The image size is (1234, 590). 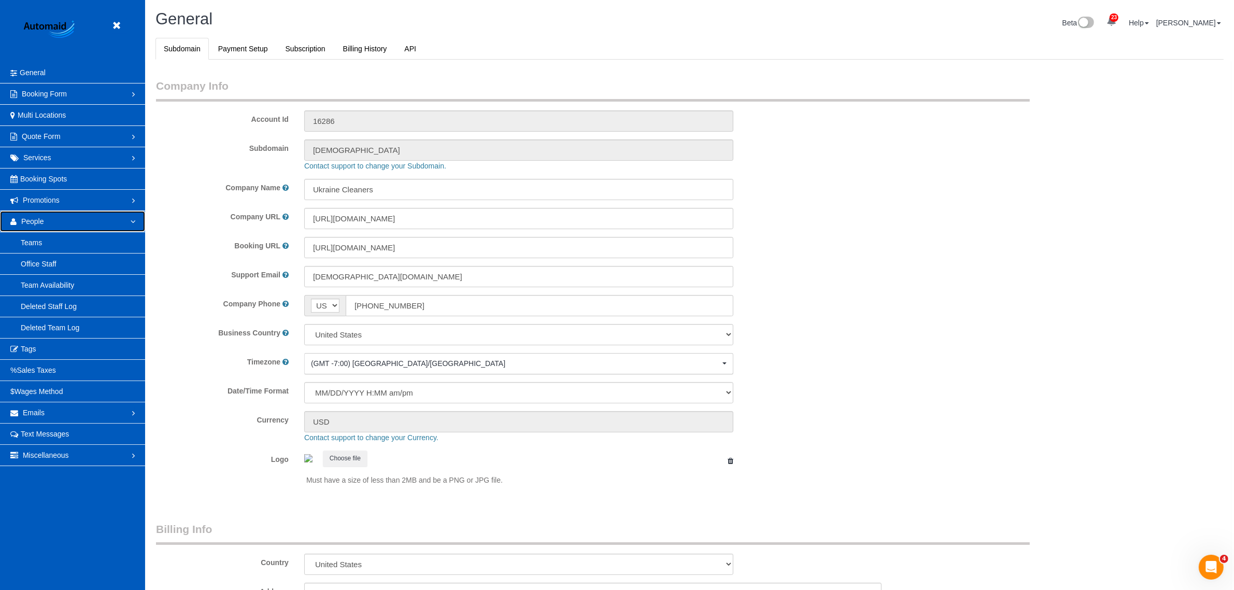 I want to click on img: 8198af147c7ec167676e918a74526ec6ddc48321.png, so click(x=308, y=458).